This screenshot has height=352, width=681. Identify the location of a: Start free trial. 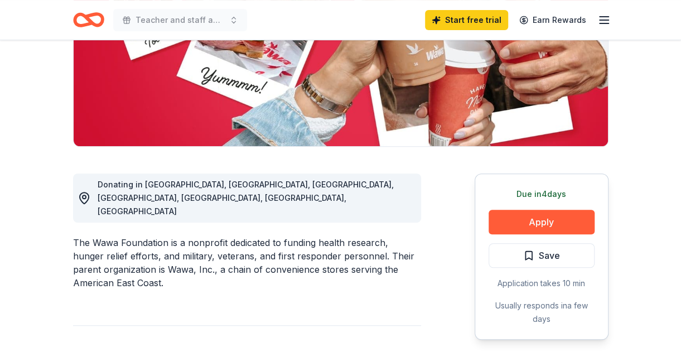
(467, 20).